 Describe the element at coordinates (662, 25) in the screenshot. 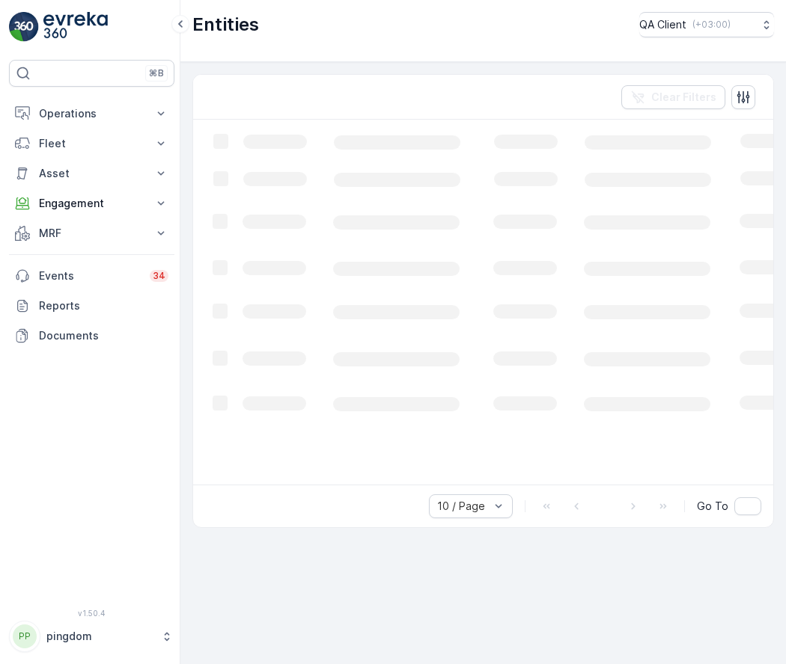

I see `p: QA Client` at that location.